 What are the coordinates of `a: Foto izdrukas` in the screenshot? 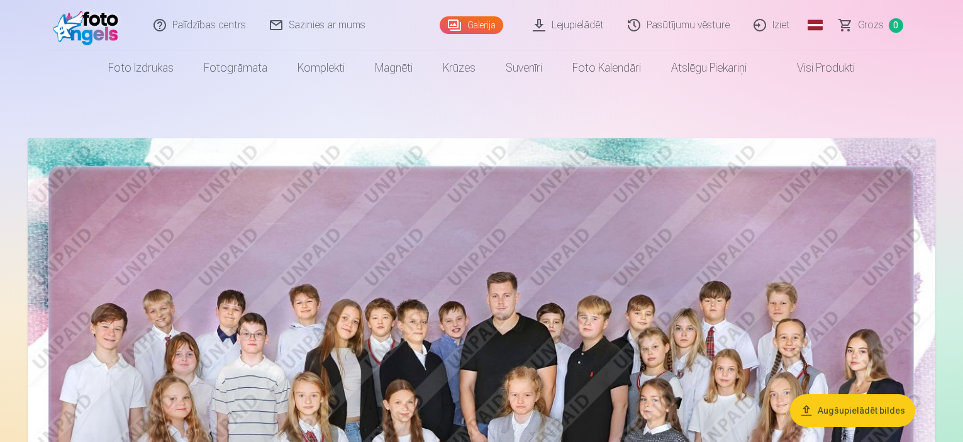 It's located at (141, 68).